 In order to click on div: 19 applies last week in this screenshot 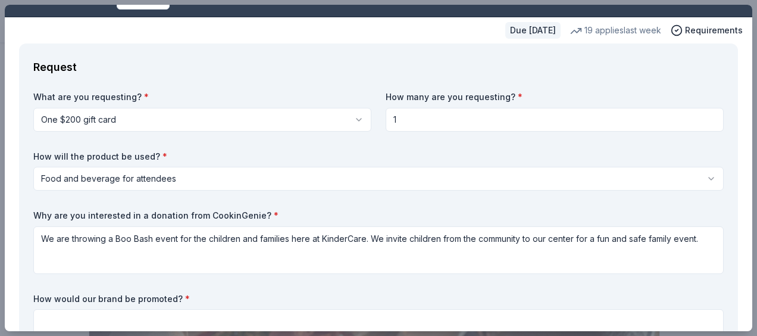, I will do `click(616, 30)`.